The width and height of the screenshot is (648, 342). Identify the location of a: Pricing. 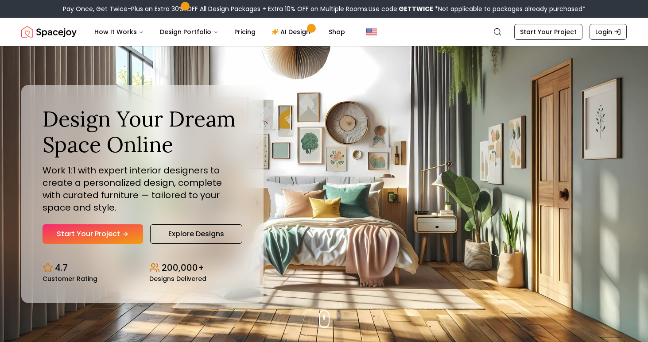
(245, 32).